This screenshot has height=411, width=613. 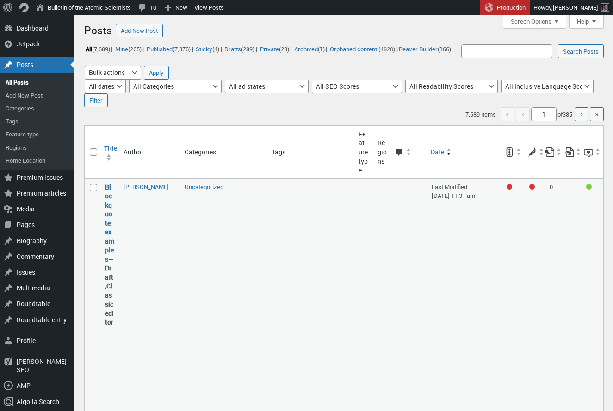 I want to click on a: Mine(265), so click(x=128, y=49).